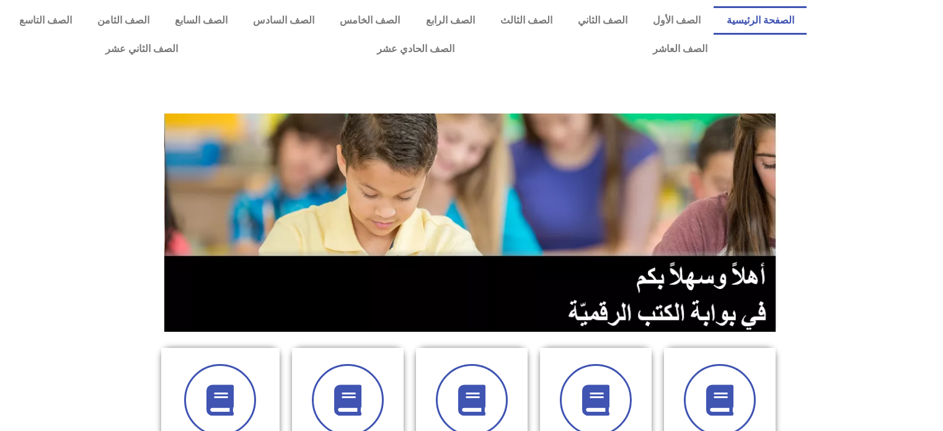 Image resolution: width=943 pixels, height=431 pixels. I want to click on a: الصف العاشر, so click(680, 49).